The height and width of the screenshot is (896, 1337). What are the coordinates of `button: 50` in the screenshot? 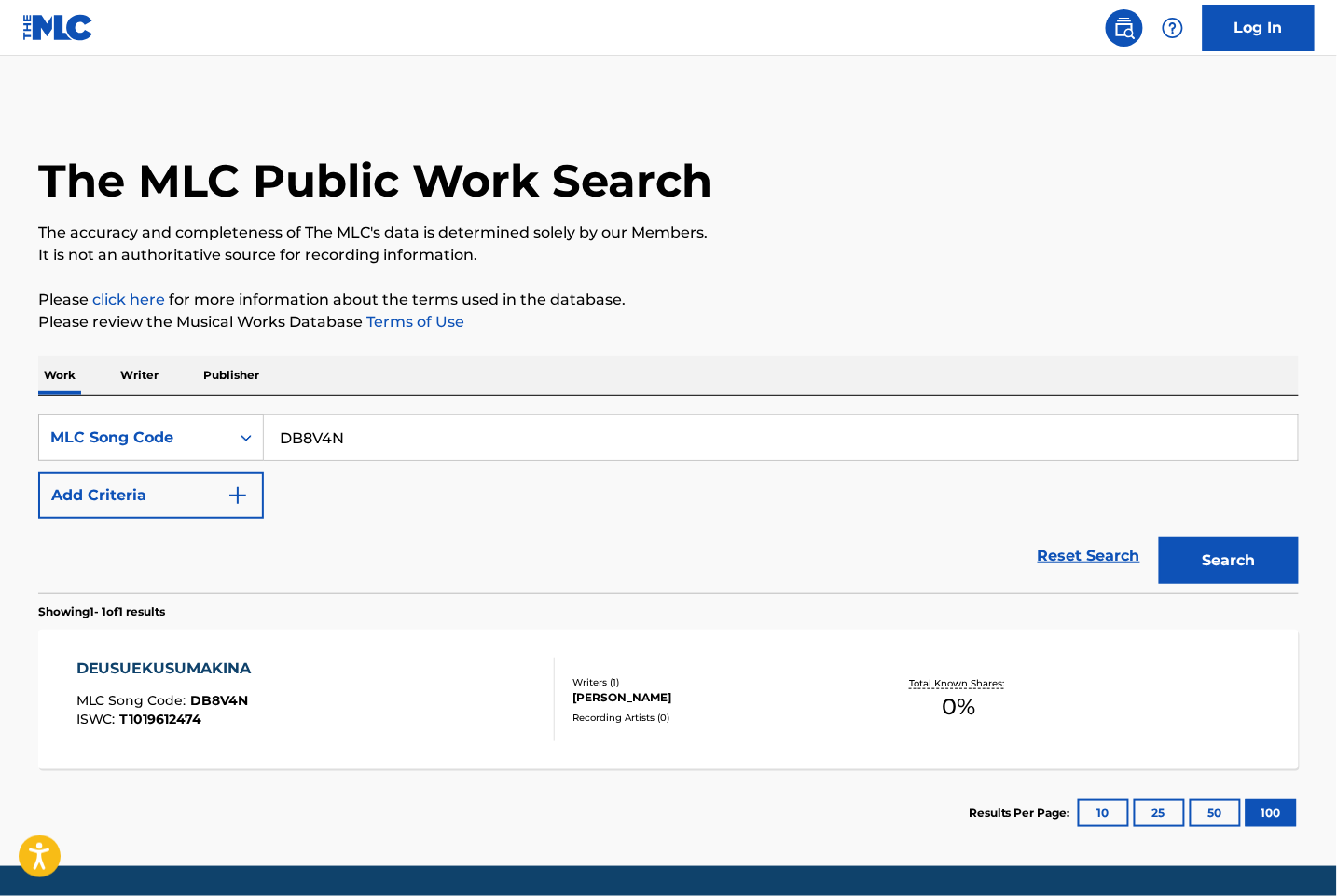 It's located at (1214, 813).